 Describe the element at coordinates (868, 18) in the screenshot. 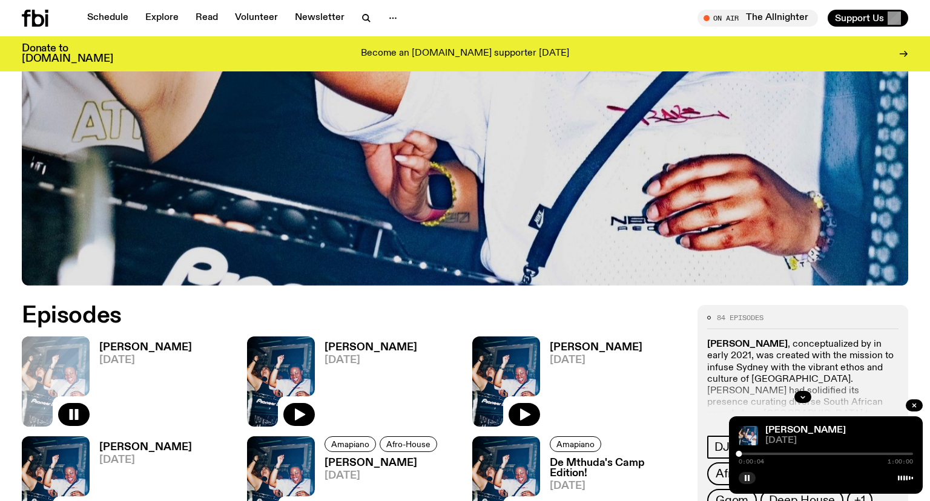

I see `button: Support Us` at that location.